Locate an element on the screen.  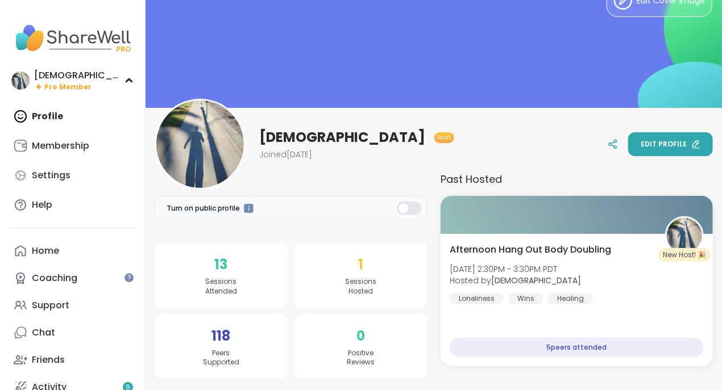
div: Healing is located at coordinates (570, 299).